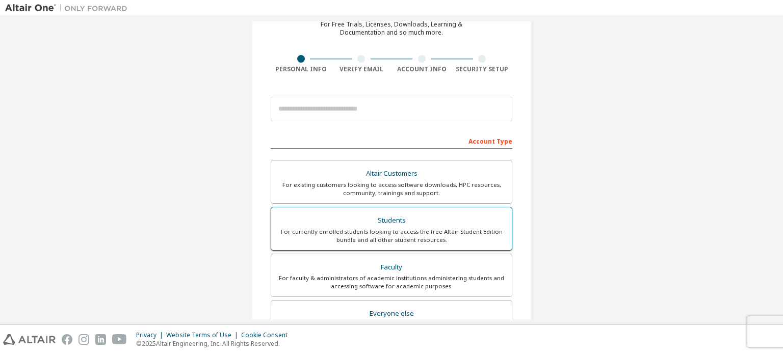  I want to click on div: Verify Email, so click(361, 69).